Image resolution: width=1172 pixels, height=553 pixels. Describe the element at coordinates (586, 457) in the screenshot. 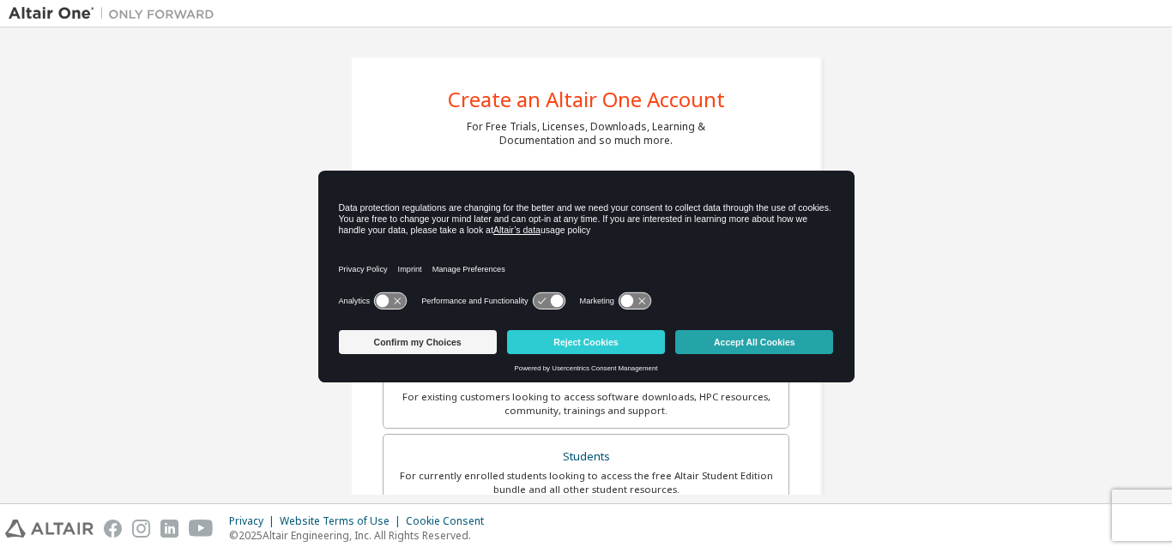

I see `div: Students` at that location.